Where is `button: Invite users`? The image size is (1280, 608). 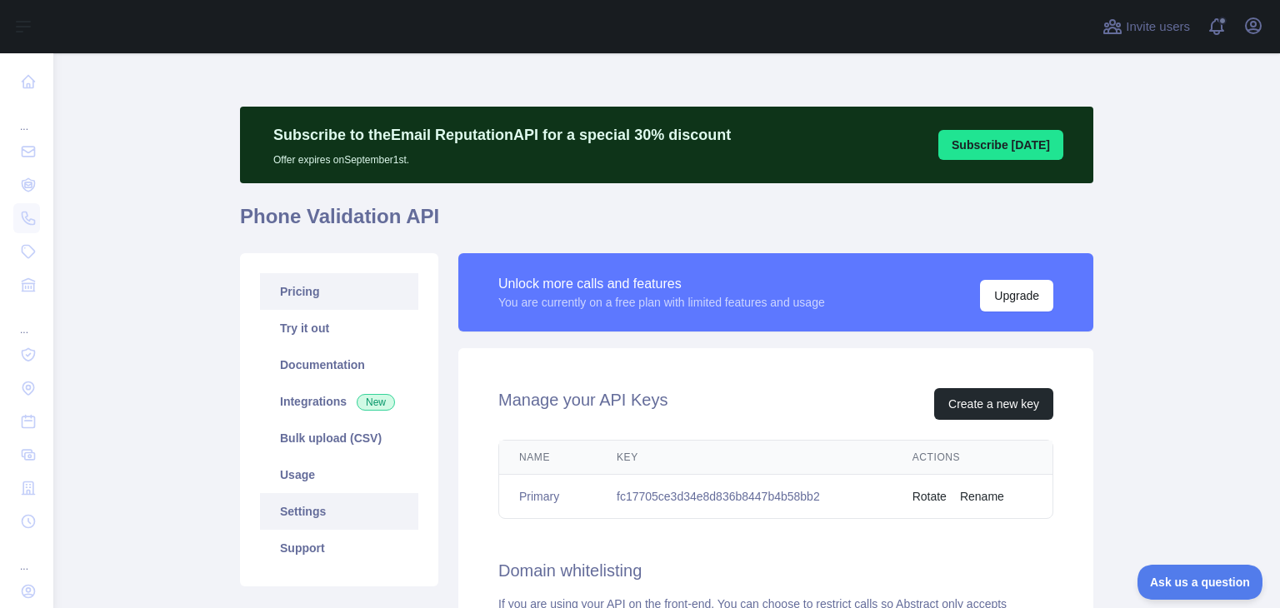
button: Invite users is located at coordinates (1145, 27).